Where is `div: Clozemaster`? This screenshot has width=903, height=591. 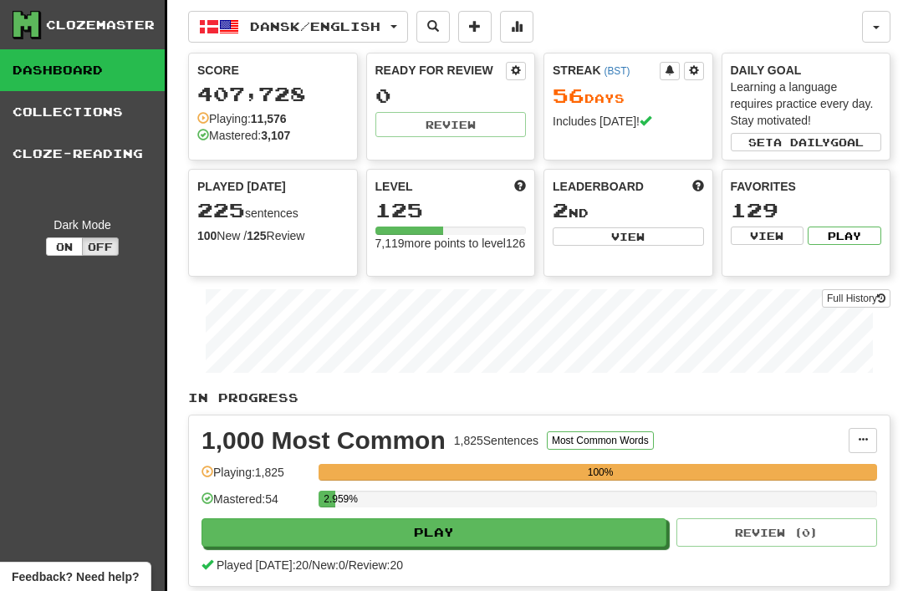
div: Clozemaster is located at coordinates (100, 25).